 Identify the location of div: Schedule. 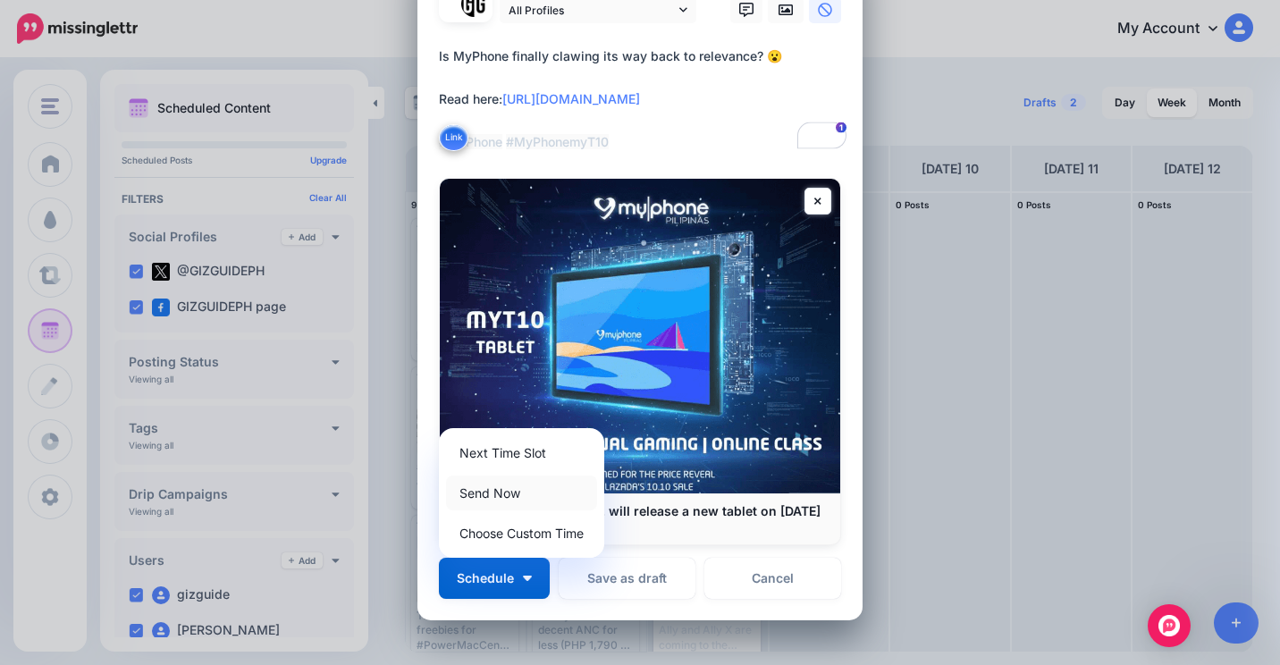
(521, 492).